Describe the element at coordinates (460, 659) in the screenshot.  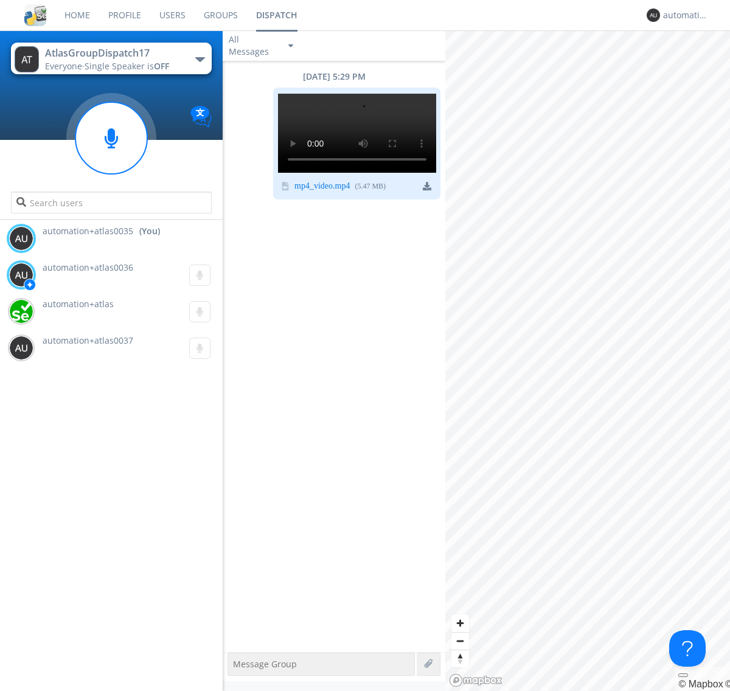
I see `span: Reset bearing to north` at that location.